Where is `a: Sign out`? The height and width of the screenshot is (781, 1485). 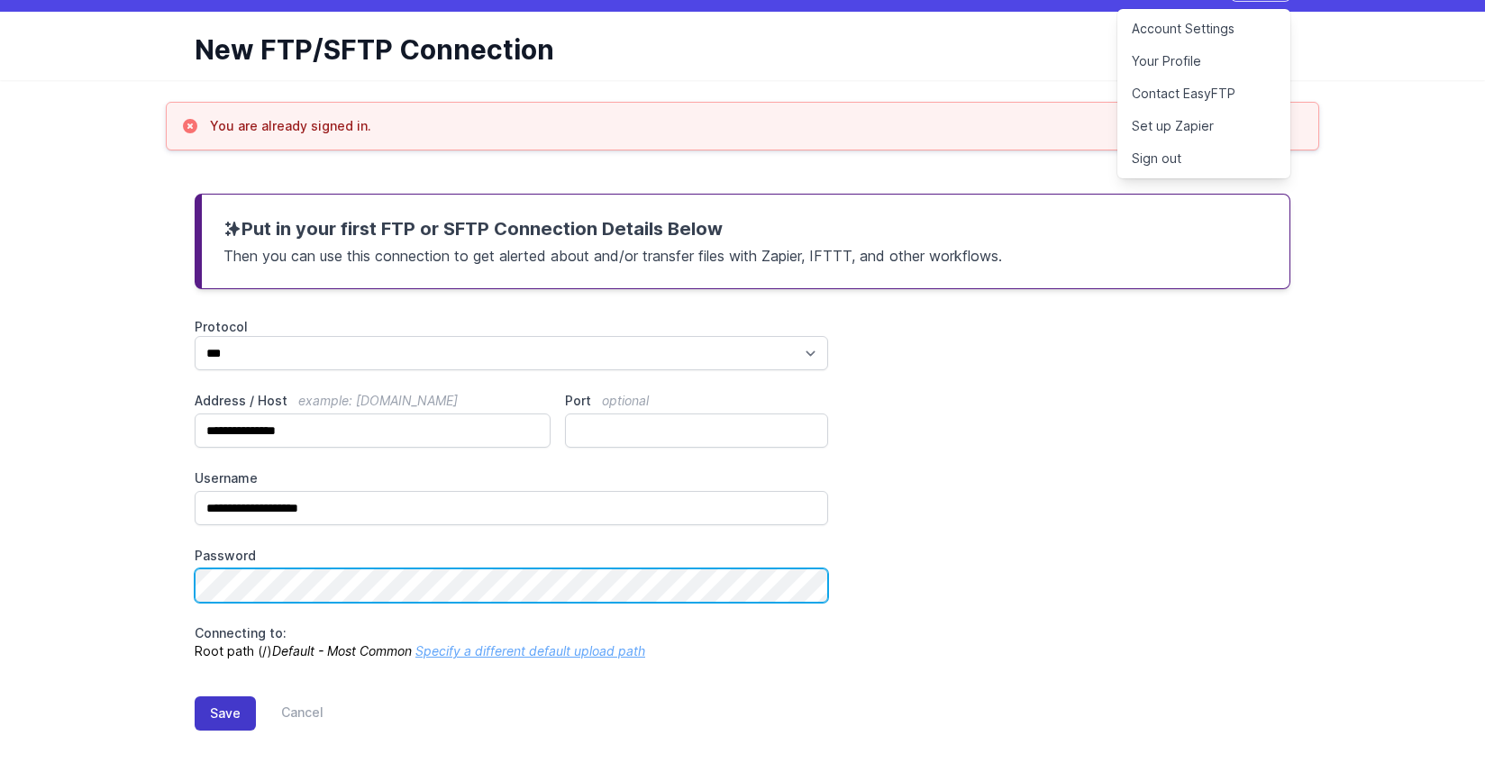
a: Sign out is located at coordinates (1204, 159).